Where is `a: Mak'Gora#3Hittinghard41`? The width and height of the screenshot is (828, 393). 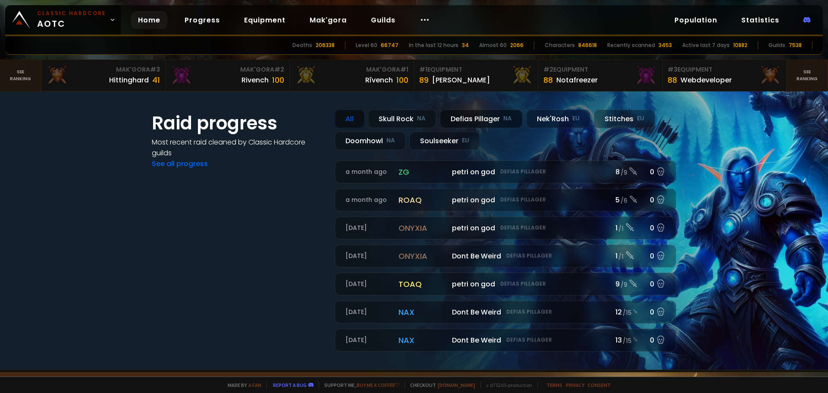
a: Mak'Gora#3Hittinghard41 is located at coordinates (103, 75).